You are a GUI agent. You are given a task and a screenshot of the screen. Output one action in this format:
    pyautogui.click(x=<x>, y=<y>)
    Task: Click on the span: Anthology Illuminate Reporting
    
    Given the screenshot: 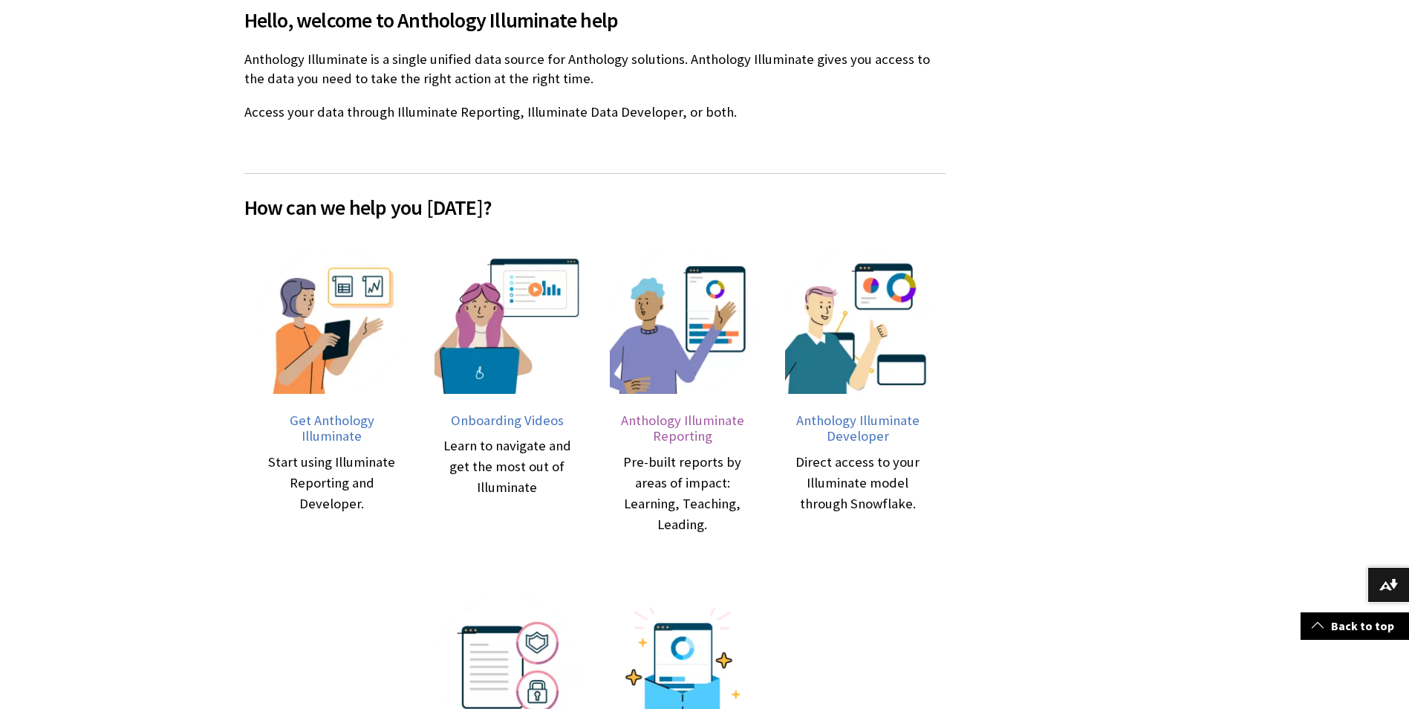 What is the action you would take?
    pyautogui.click(x=683, y=428)
    